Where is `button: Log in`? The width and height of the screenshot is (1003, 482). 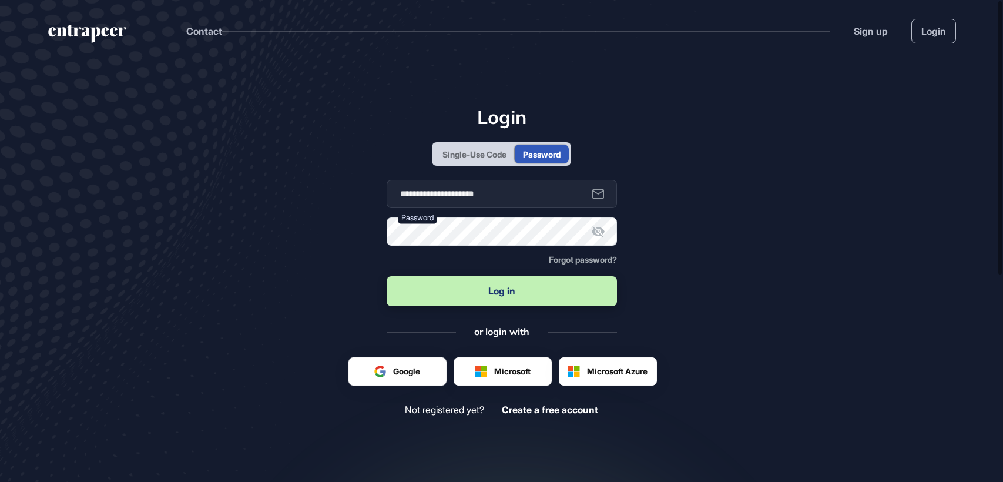
button: Log in is located at coordinates (502, 291).